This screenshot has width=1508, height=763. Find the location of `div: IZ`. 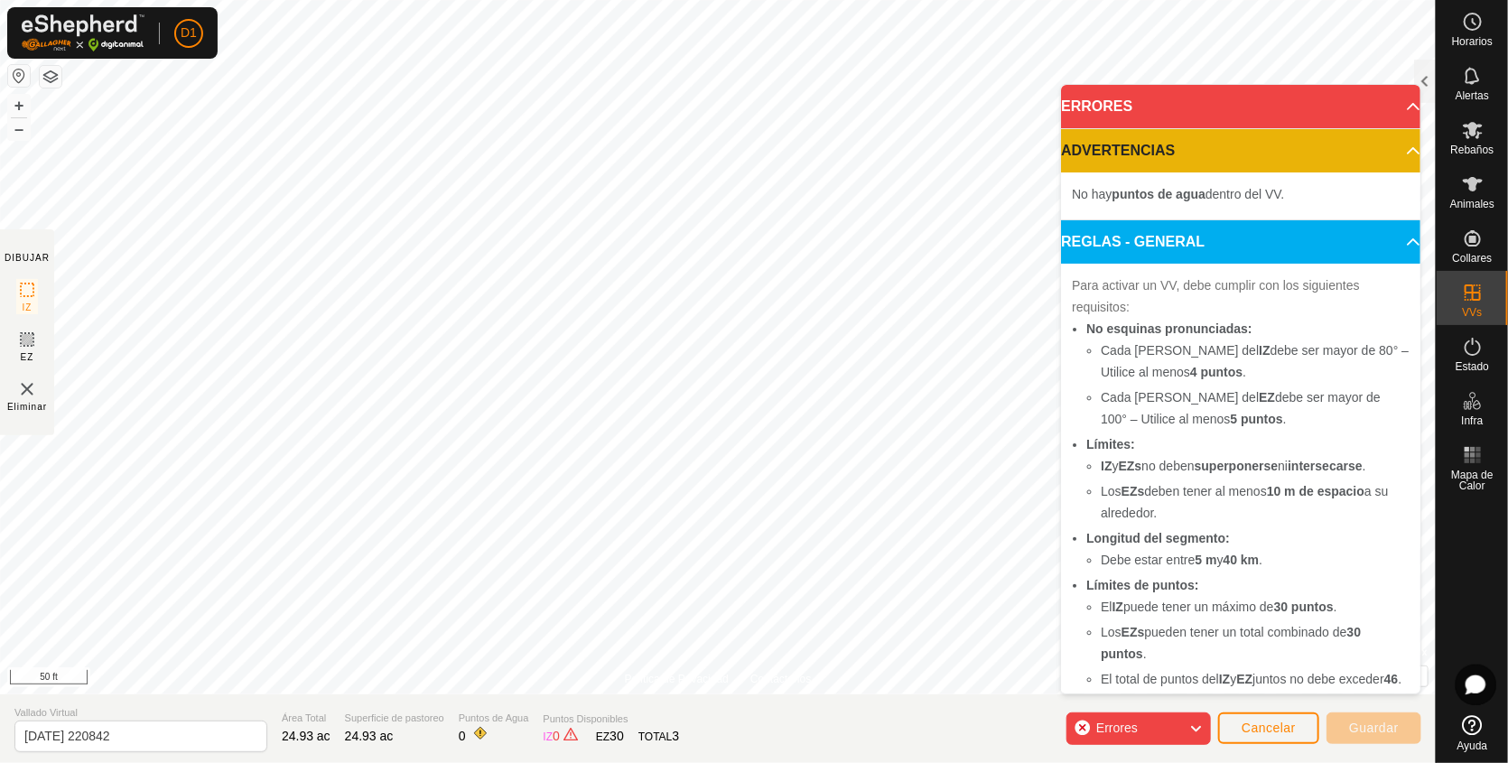

div: IZ is located at coordinates (562, 736).